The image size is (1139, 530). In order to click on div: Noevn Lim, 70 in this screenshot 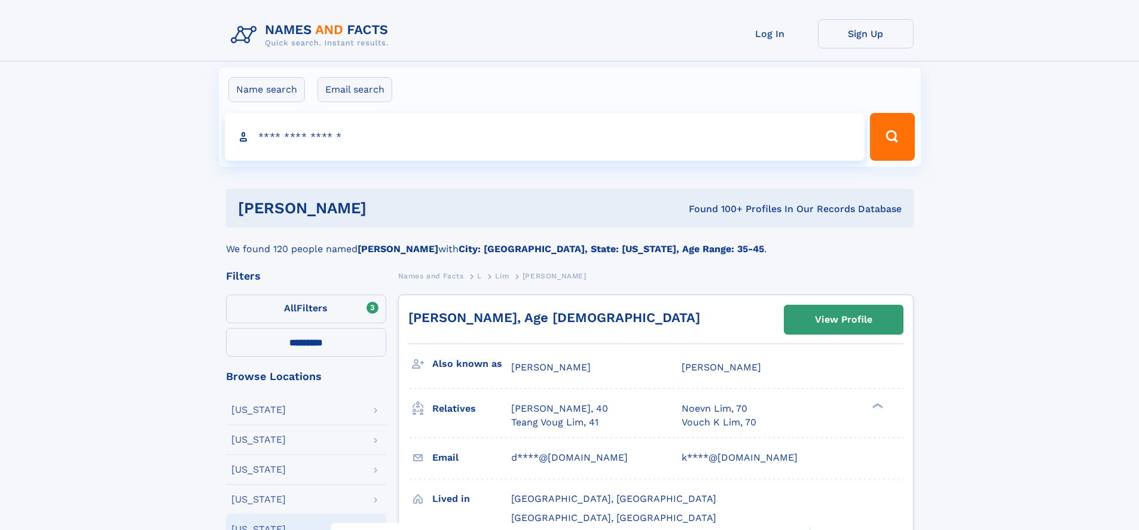, I will do `click(714, 409)`.